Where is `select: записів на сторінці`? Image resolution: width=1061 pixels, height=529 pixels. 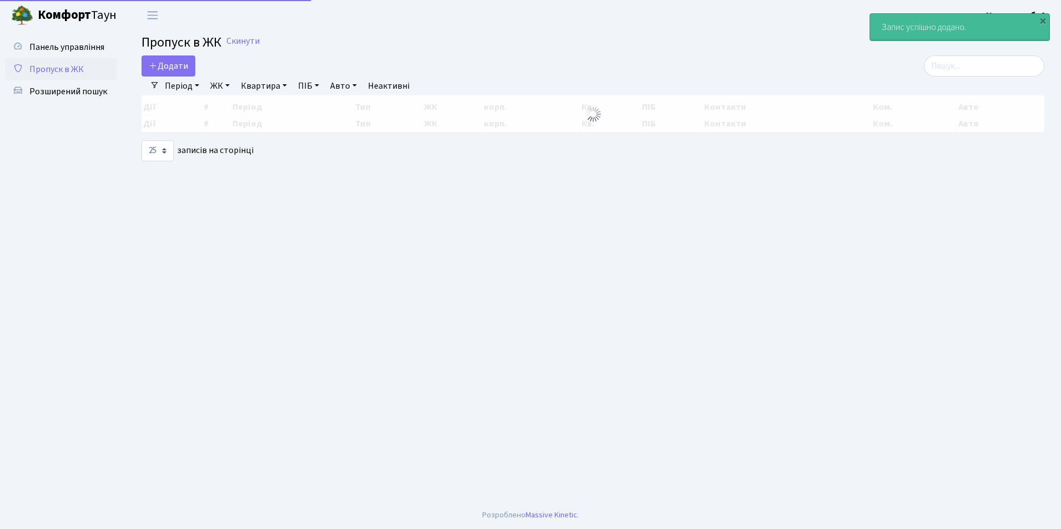 select: записів на сторінці is located at coordinates (158, 151).